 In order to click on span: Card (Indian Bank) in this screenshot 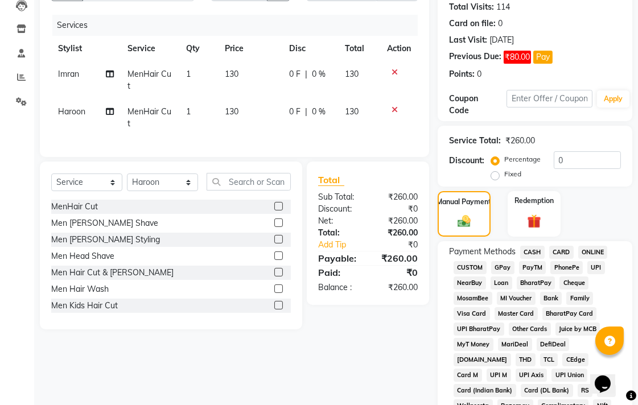, I will do `click(485, 391)`.